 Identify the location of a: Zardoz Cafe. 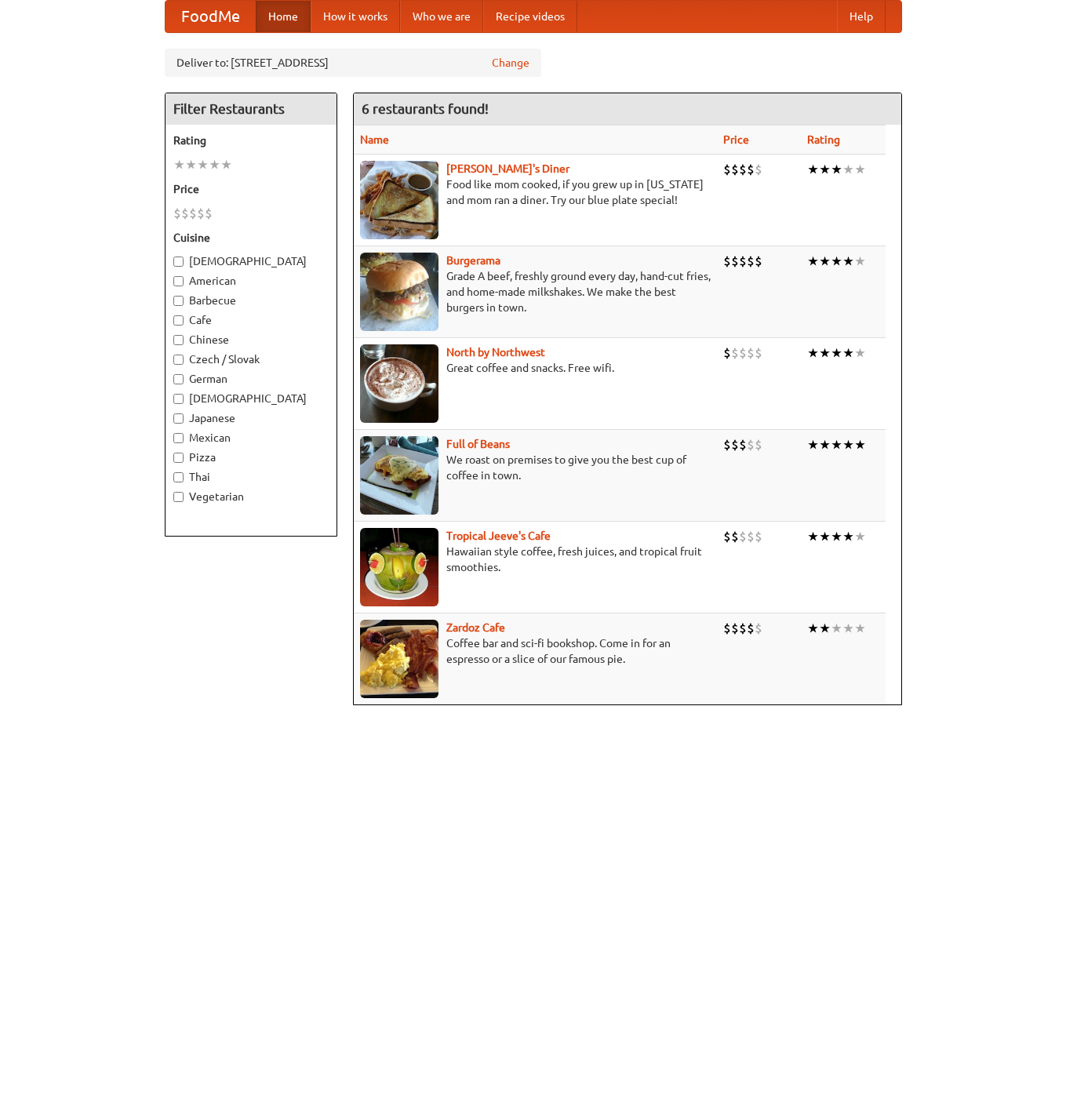
(475, 627).